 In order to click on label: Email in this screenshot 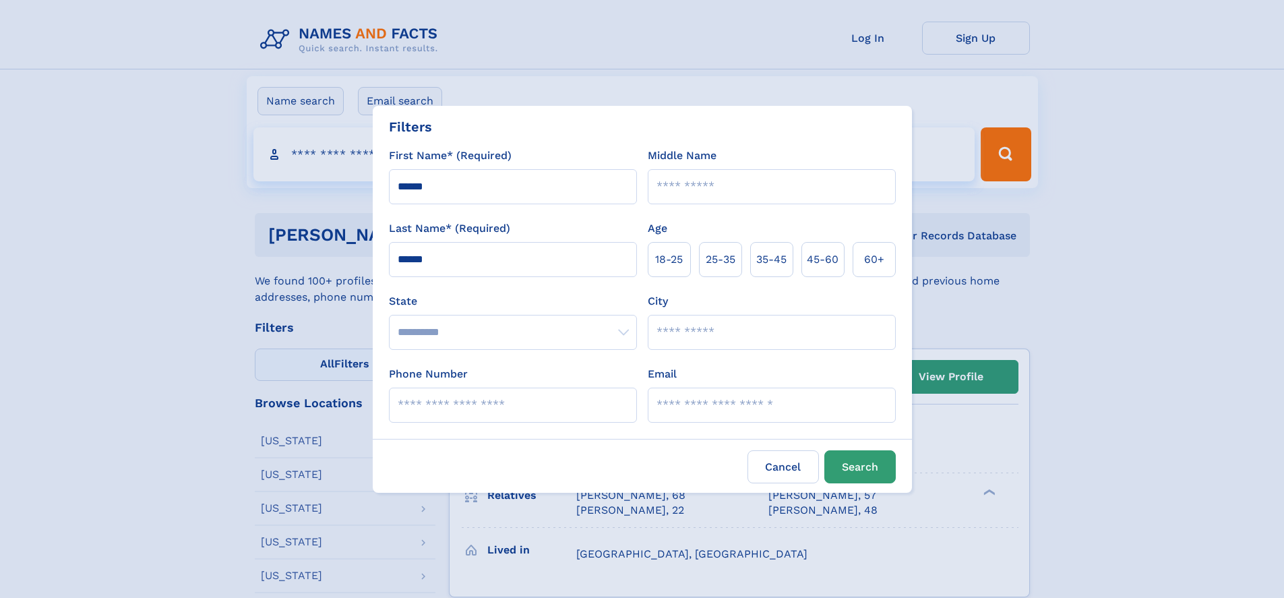, I will do `click(662, 374)`.